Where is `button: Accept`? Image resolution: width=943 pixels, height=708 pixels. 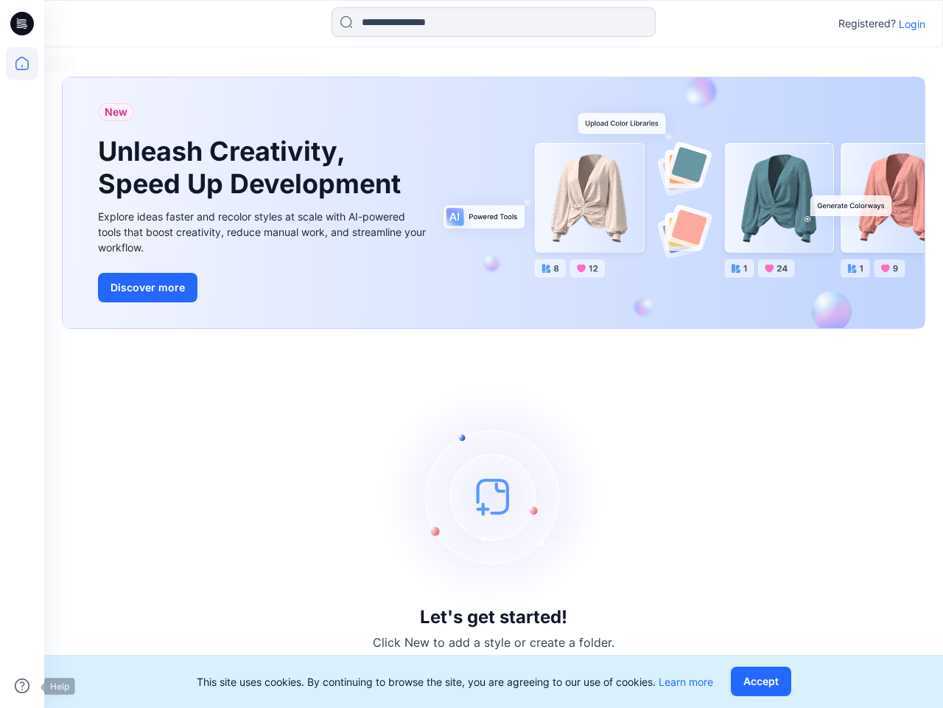 button: Accept is located at coordinates (761, 681).